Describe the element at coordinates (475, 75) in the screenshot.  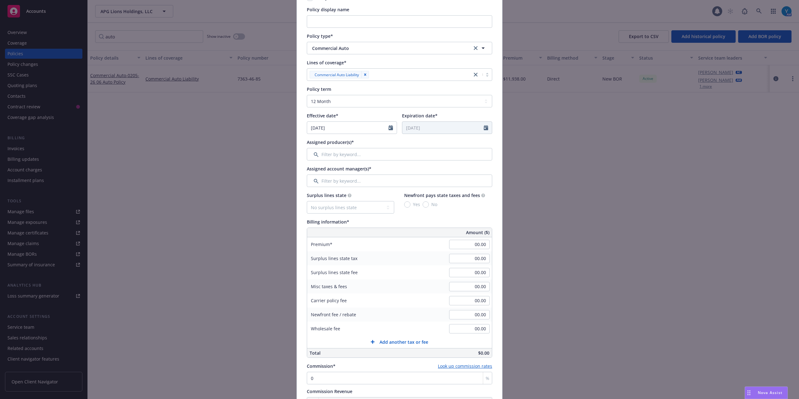
I see `a: close` at that location.